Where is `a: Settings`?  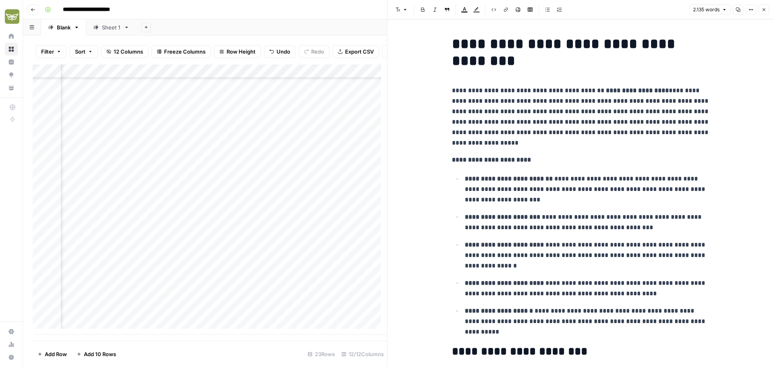
a: Settings is located at coordinates (11, 332).